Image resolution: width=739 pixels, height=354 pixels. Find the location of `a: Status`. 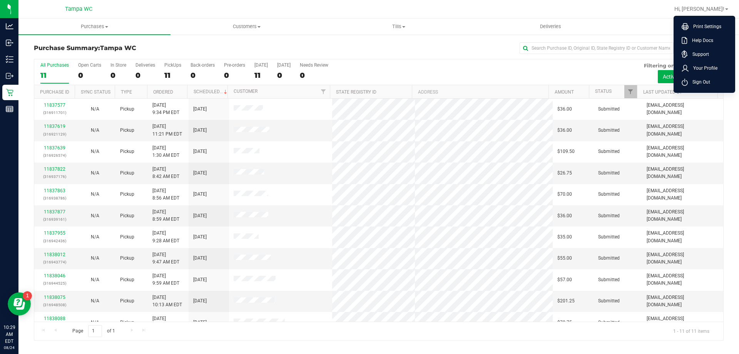

a: Status is located at coordinates (603, 91).